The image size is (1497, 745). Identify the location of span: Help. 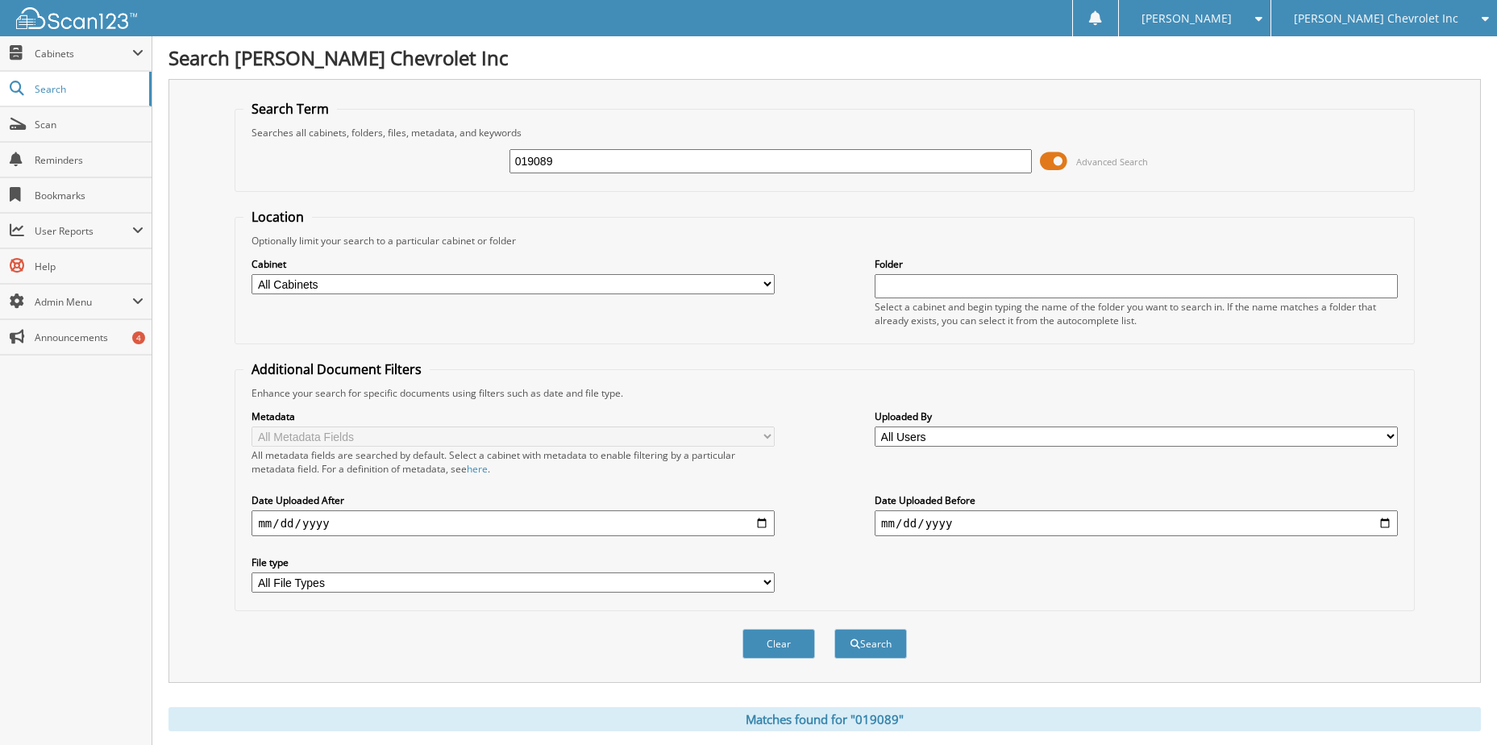
(89, 266).